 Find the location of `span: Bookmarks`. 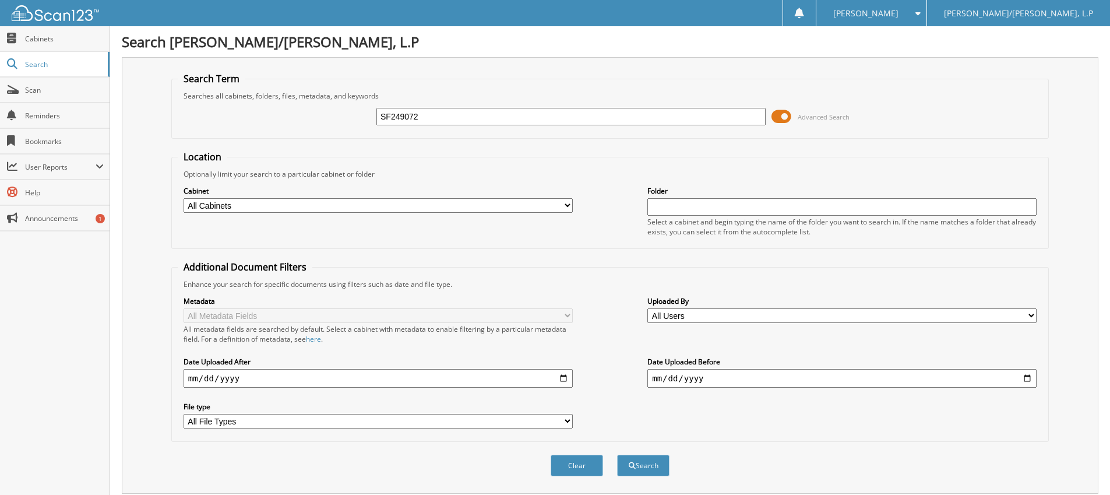

span: Bookmarks is located at coordinates (64, 141).